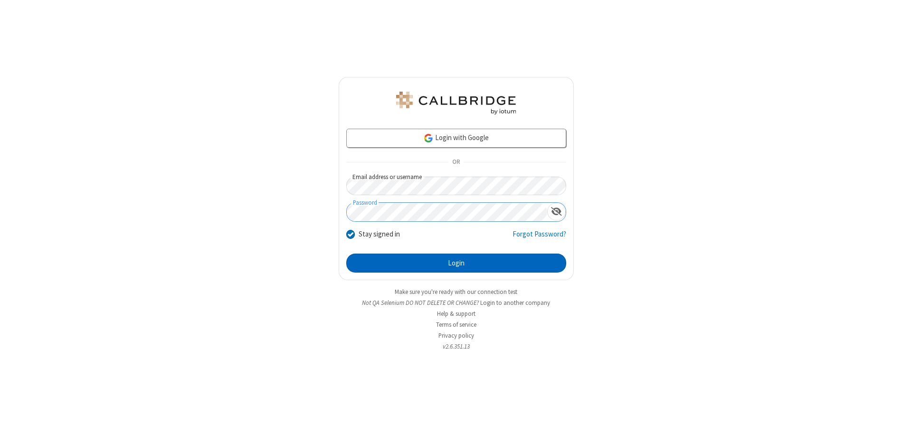  Describe the element at coordinates (447, 212) in the screenshot. I see `input: Password` at that location.